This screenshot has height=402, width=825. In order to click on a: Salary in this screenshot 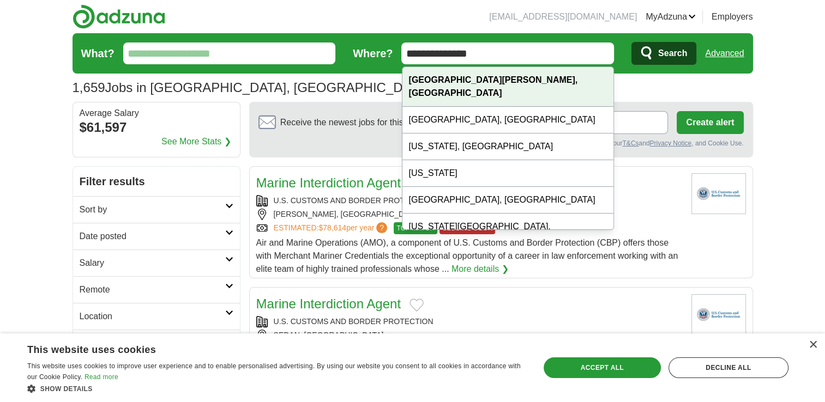, I will do `click(156, 263)`.